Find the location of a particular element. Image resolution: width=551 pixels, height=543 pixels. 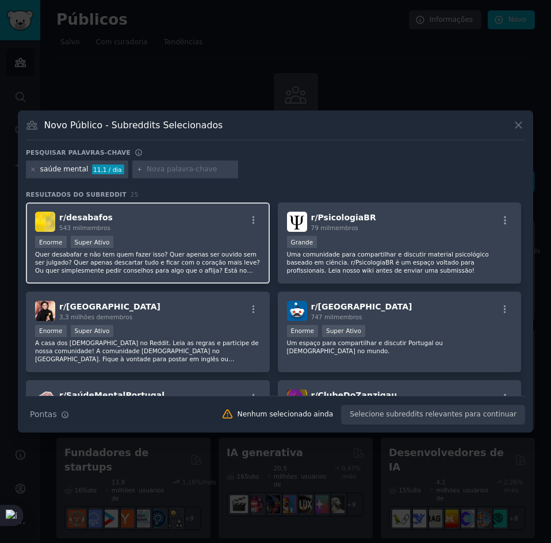

font: 543 mil is located at coordinates (70, 228).